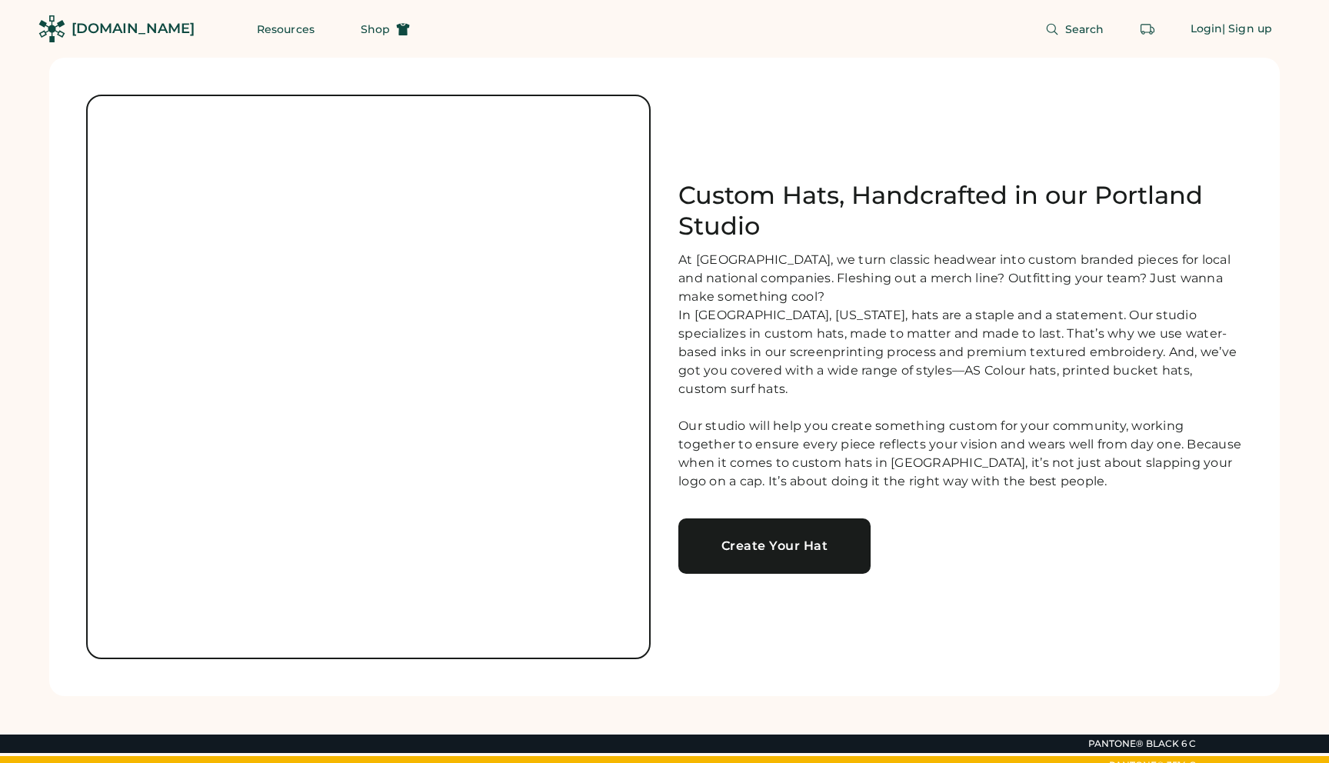 Image resolution: width=1329 pixels, height=763 pixels. Describe the element at coordinates (368, 377) in the screenshot. I see `img: no` at that location.